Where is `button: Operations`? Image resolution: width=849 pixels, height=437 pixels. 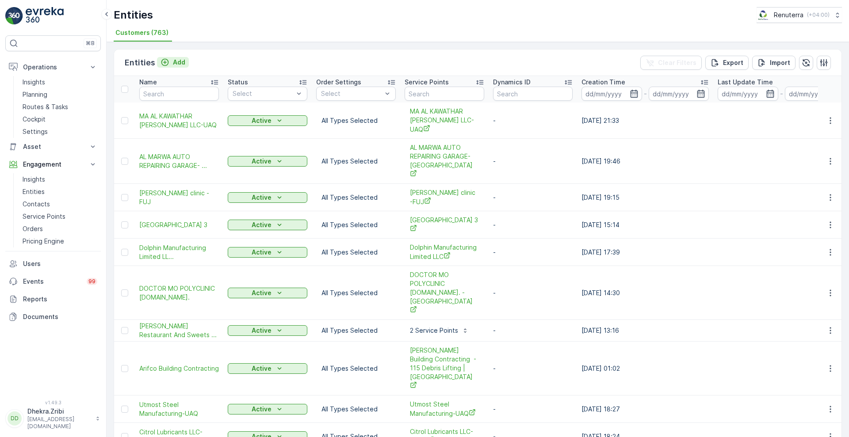
button: Operations is located at coordinates (53, 67).